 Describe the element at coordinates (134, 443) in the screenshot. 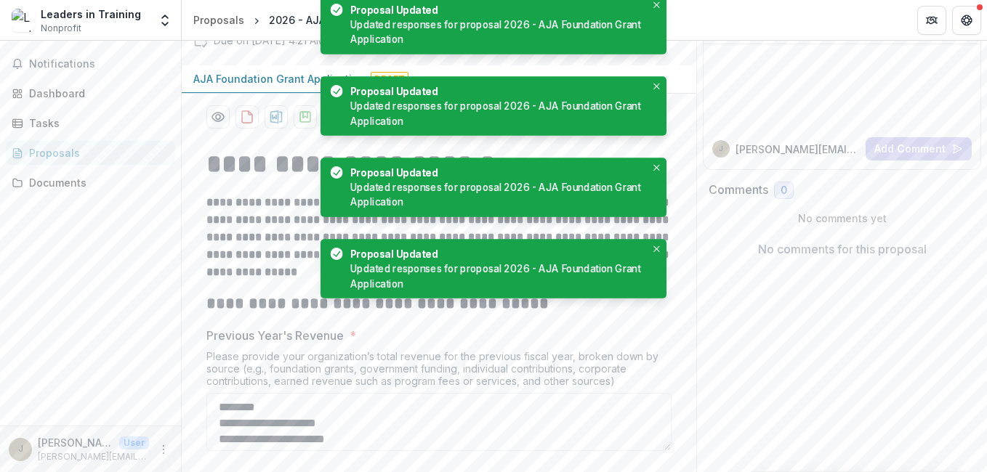

I see `p: User` at that location.